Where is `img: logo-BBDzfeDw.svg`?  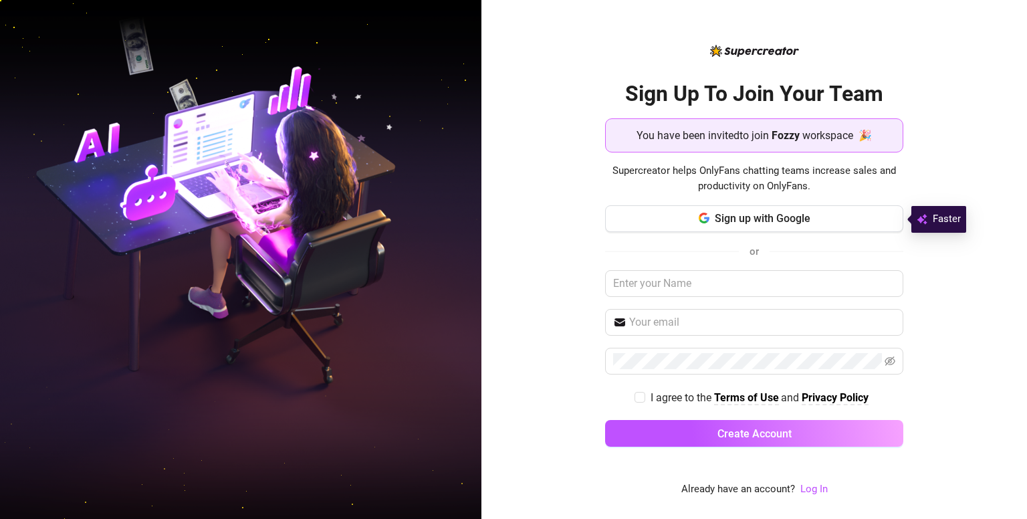
img: logo-BBDzfeDw.svg is located at coordinates (754, 51).